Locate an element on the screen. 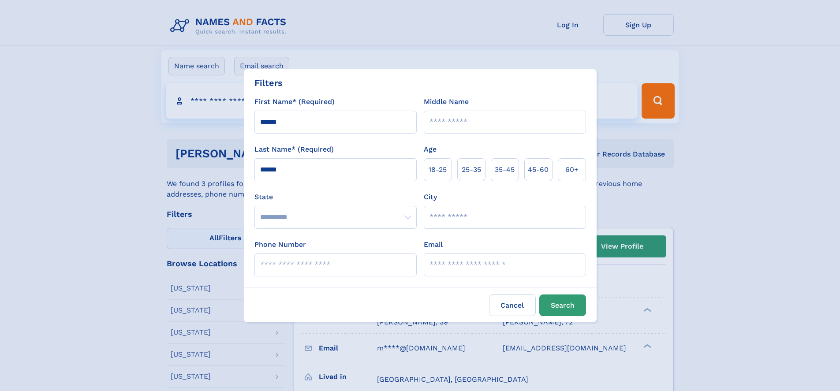 The width and height of the screenshot is (840, 391). label: Last Name* (Required) is located at coordinates (294, 150).